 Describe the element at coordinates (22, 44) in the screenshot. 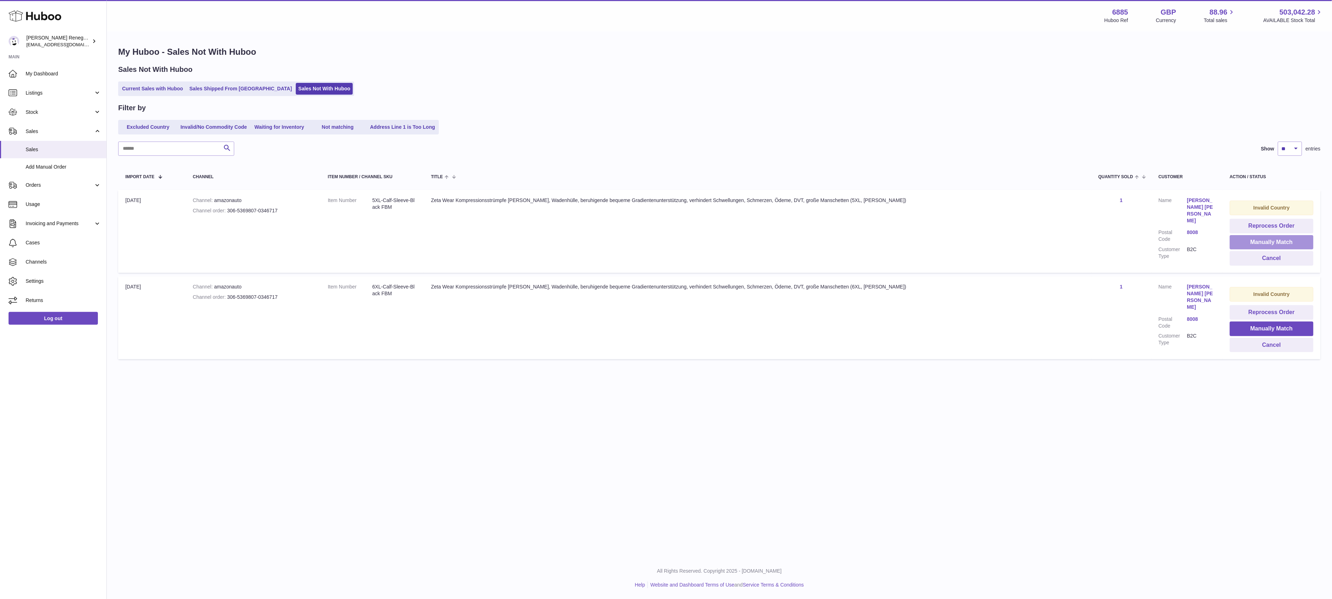

I see `img: tab_domain_overview_orange.svg` at that location.